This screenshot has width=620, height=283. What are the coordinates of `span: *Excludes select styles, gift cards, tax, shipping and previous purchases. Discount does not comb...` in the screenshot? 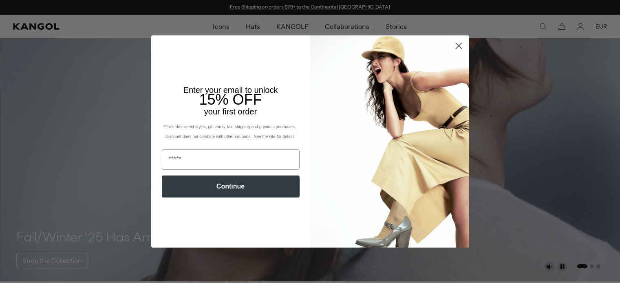 It's located at (230, 132).